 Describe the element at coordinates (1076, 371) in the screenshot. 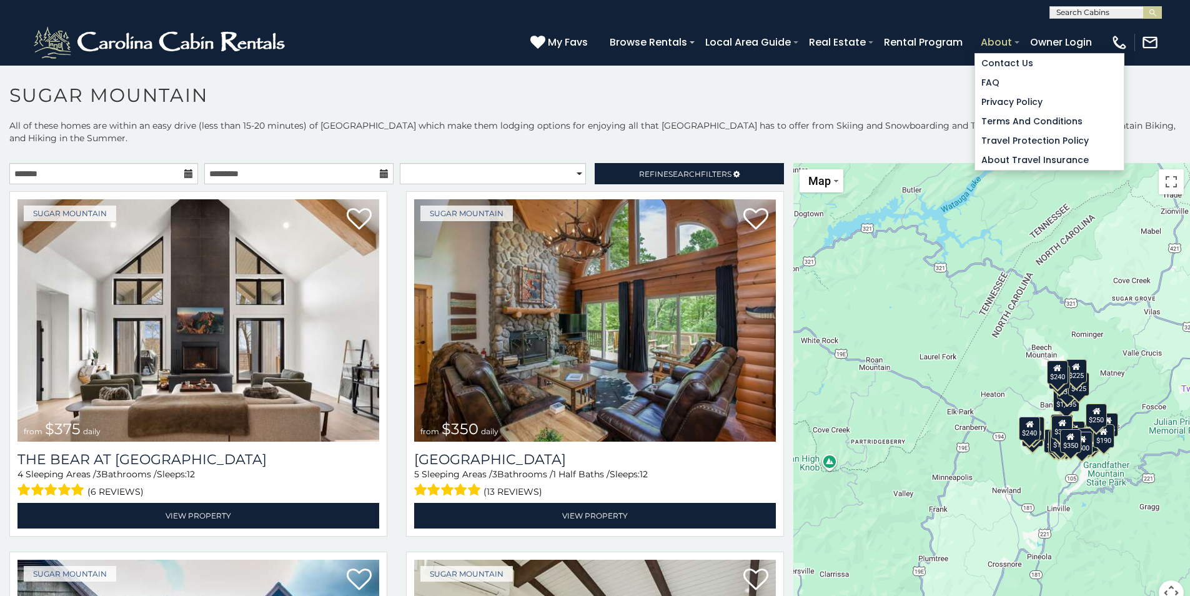

I see `div: $225` at that location.